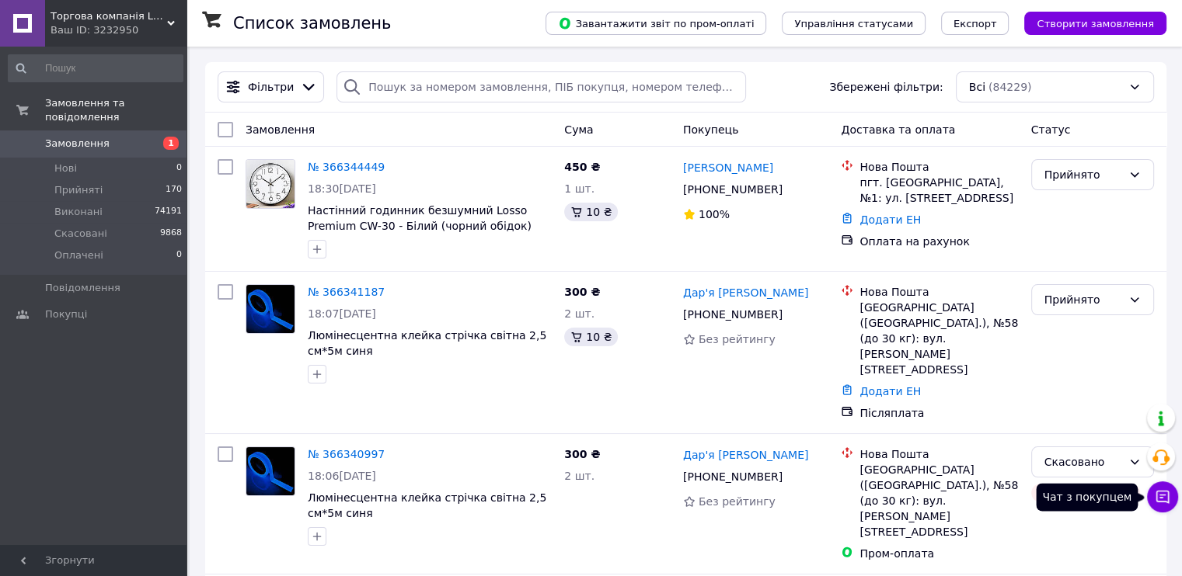 The image size is (1182, 576). What do you see at coordinates (109, 16) in the screenshot?
I see `span: Торгова компанія LOSSO` at bounding box center [109, 16].